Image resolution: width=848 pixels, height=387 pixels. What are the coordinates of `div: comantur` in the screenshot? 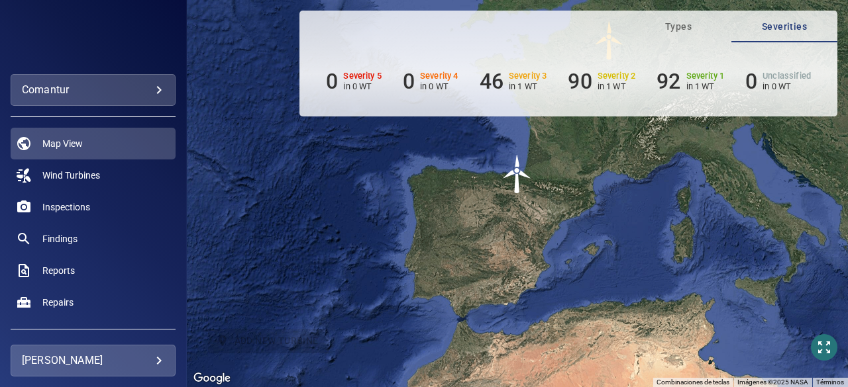 It's located at (93, 90).